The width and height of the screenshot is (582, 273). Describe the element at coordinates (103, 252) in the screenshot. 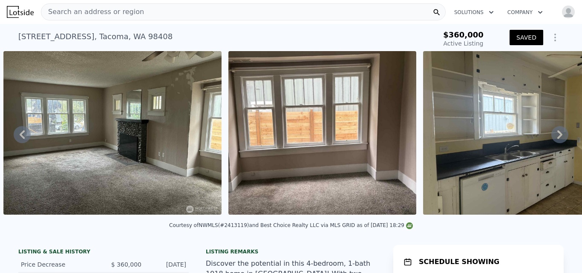

I see `div: LISTING & SALE HISTORY` at that location.